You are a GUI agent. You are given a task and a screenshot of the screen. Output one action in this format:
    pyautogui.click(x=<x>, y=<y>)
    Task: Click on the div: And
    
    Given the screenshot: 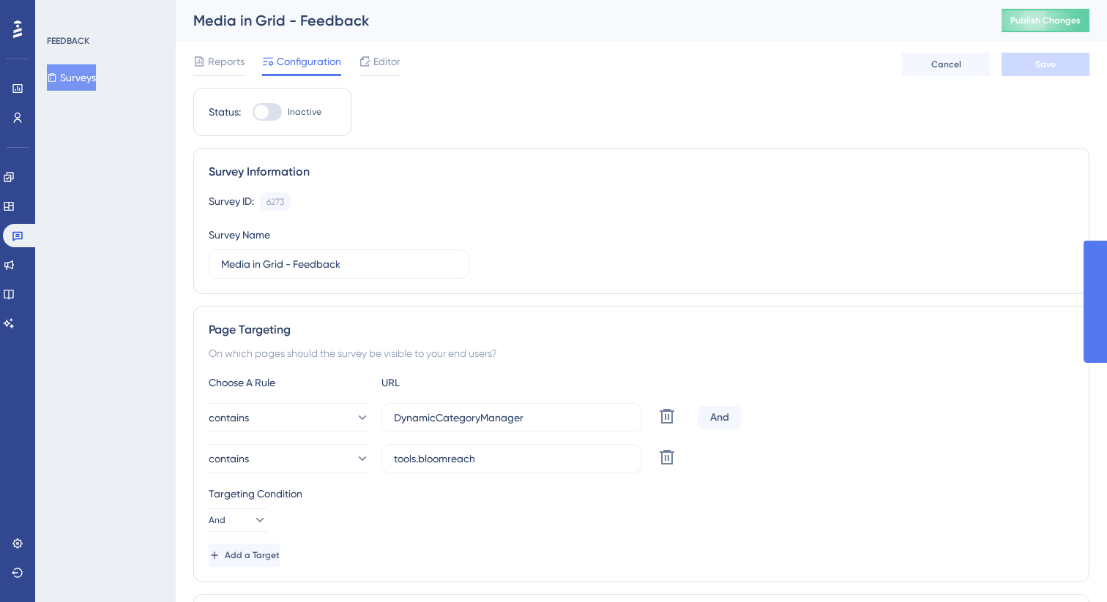 What is the action you would take?
    pyautogui.click(x=720, y=418)
    